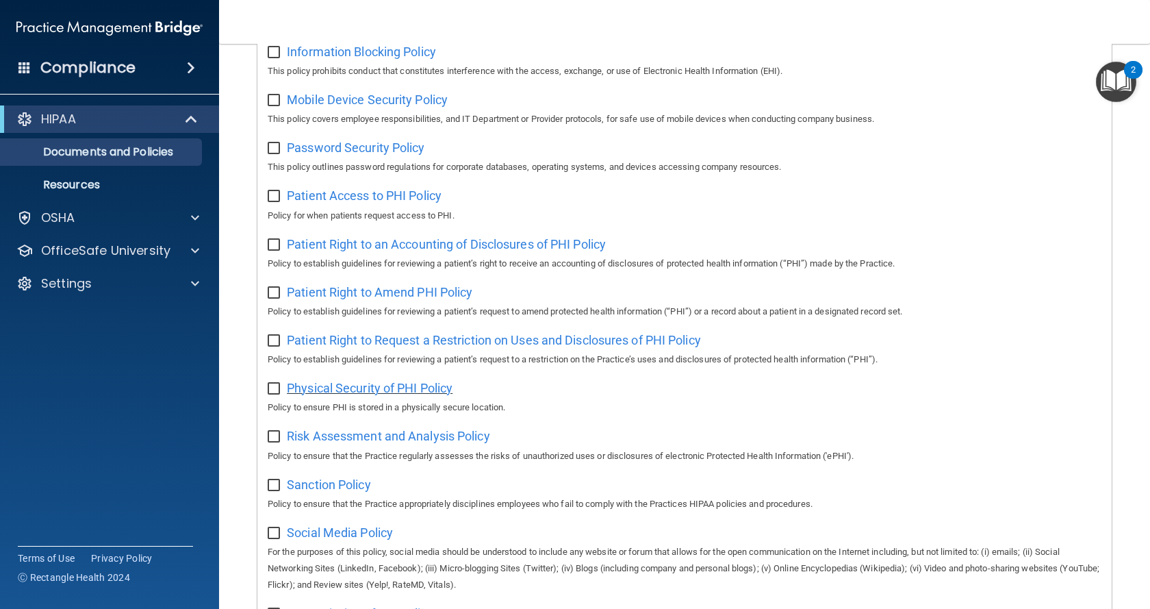 The height and width of the screenshot is (609, 1150). Describe the element at coordinates (329, 484) in the screenshot. I see `span: Sanction Policy` at that location.